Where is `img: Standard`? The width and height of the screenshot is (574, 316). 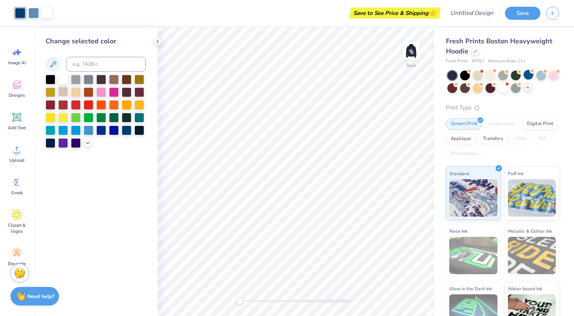 img: Standard is located at coordinates (473, 198).